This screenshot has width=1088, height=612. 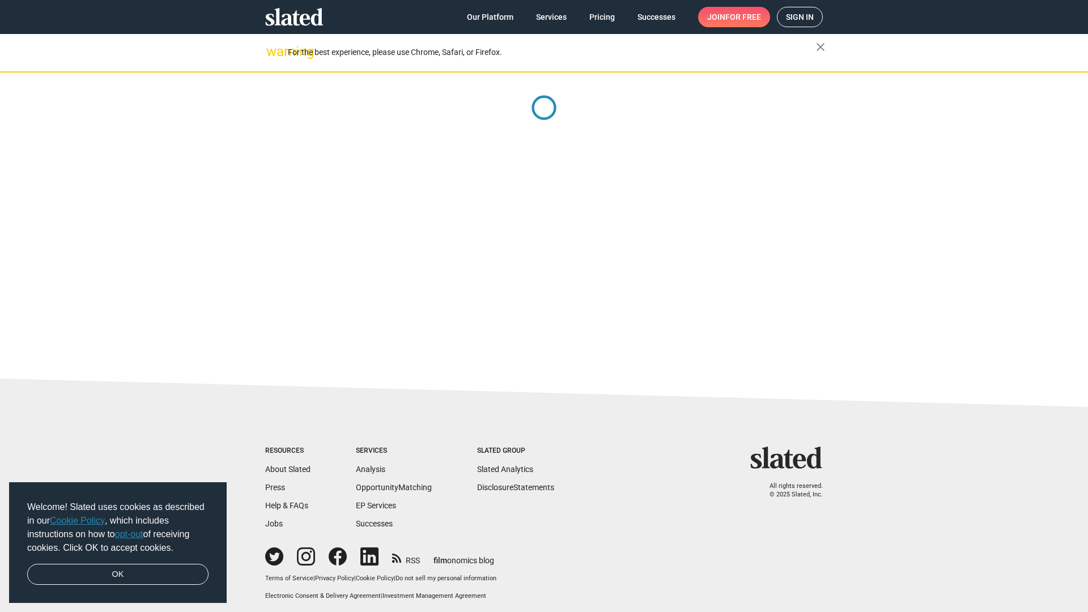 I want to click on span: Join, so click(x=734, y=17).